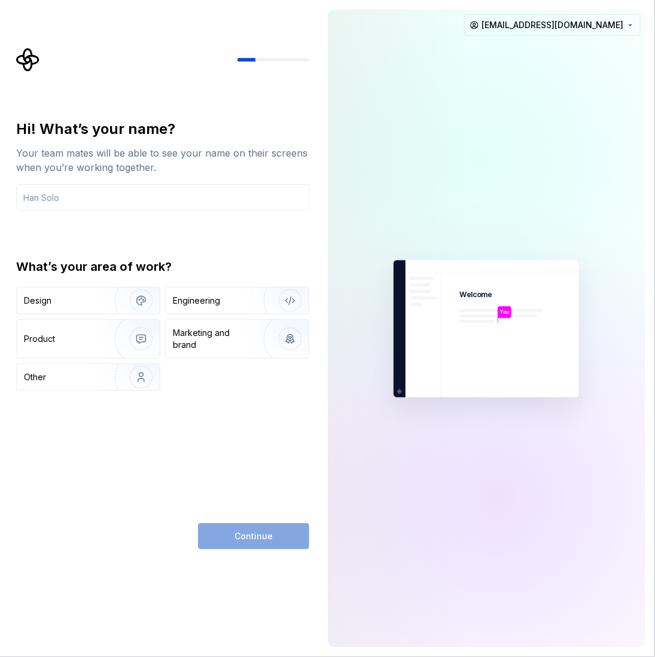 This screenshot has height=657, width=655. I want to click on p: Welcome, so click(475, 295).